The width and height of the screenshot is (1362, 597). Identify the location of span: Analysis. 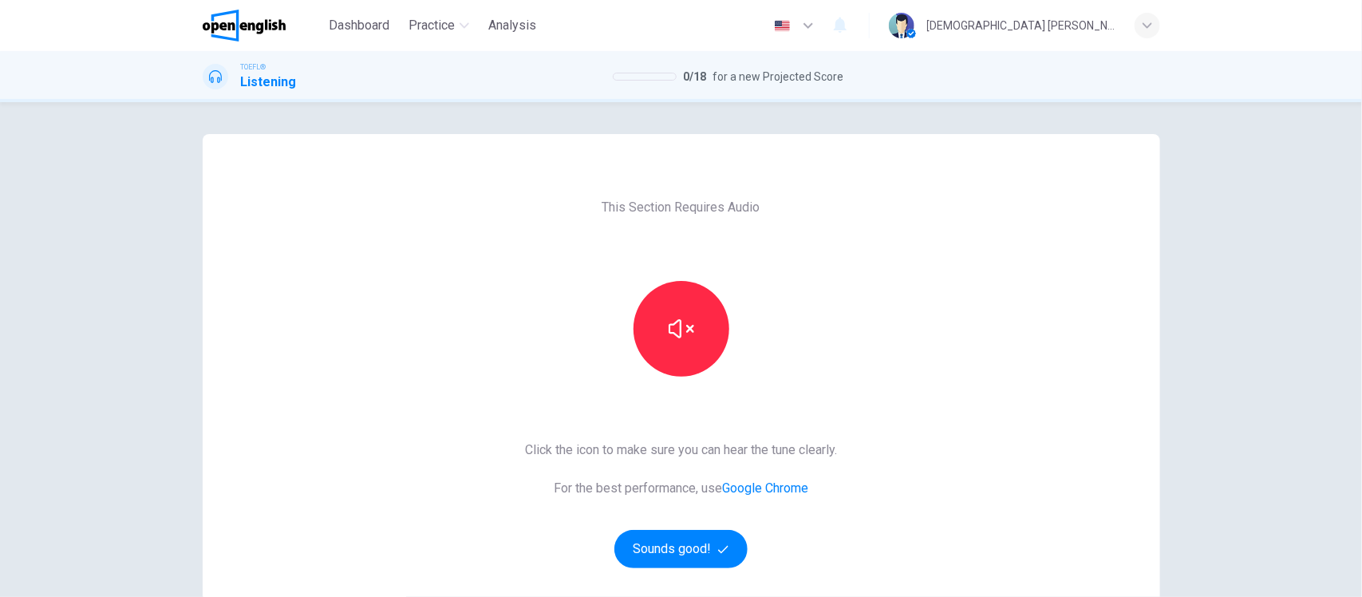
(512, 26).